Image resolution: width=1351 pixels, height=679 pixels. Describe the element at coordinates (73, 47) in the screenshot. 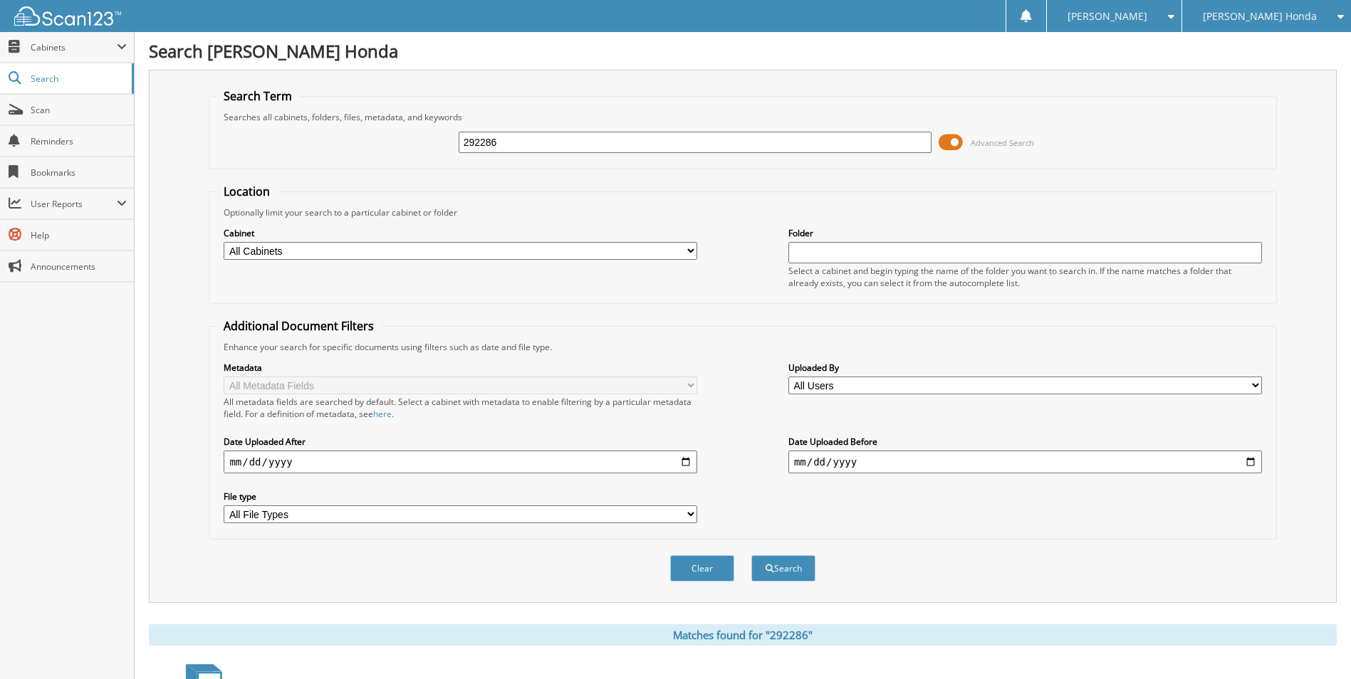

I see `span: Cabinets` at that location.